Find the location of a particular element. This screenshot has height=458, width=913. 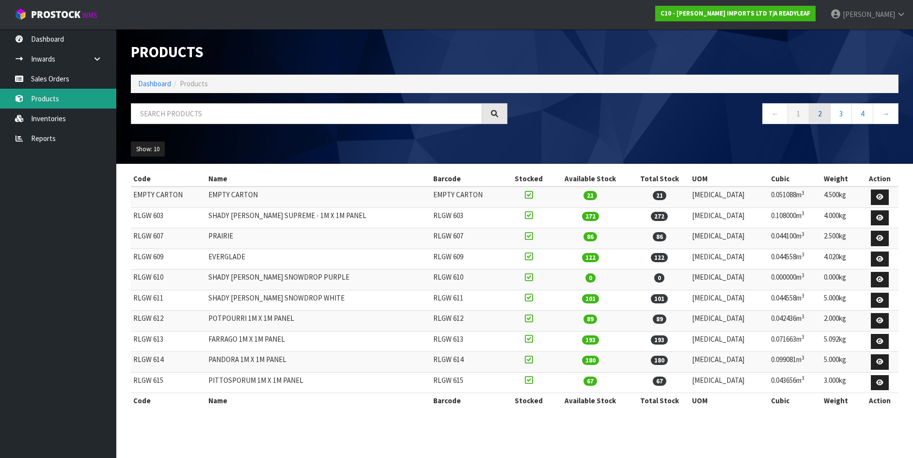

td: 5.092kg is located at coordinates (841, 341).